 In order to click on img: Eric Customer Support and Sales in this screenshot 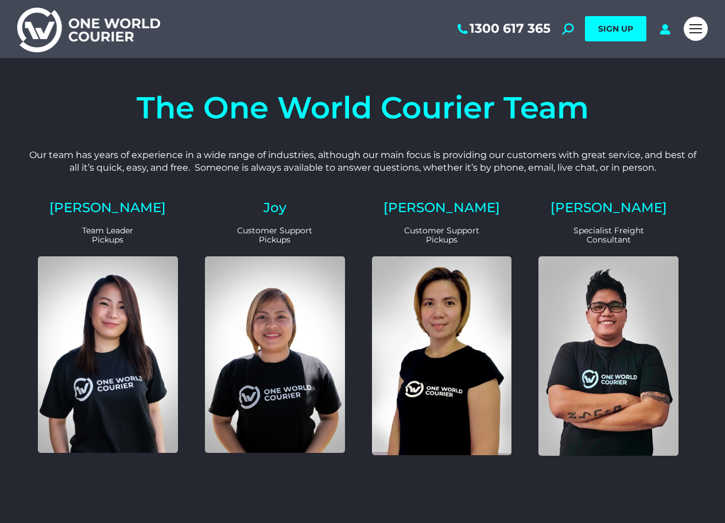, I will do `click(609, 356)`.